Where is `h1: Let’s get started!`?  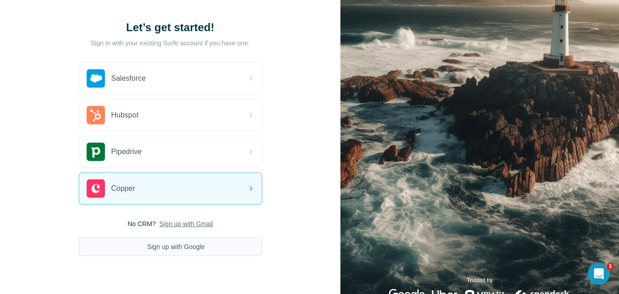
h1: Let’s get started! is located at coordinates (170, 27).